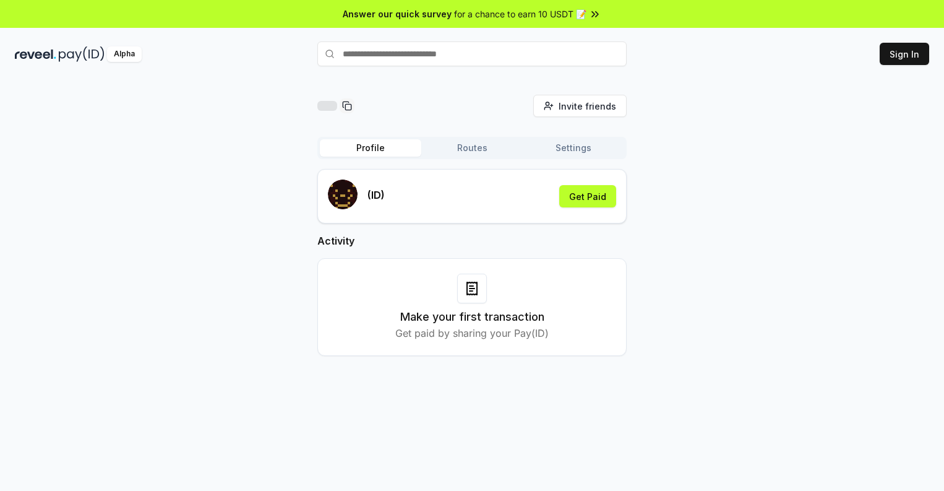 This screenshot has height=491, width=944. I want to click on p: Get paid by sharing your Pay(ID), so click(472, 333).